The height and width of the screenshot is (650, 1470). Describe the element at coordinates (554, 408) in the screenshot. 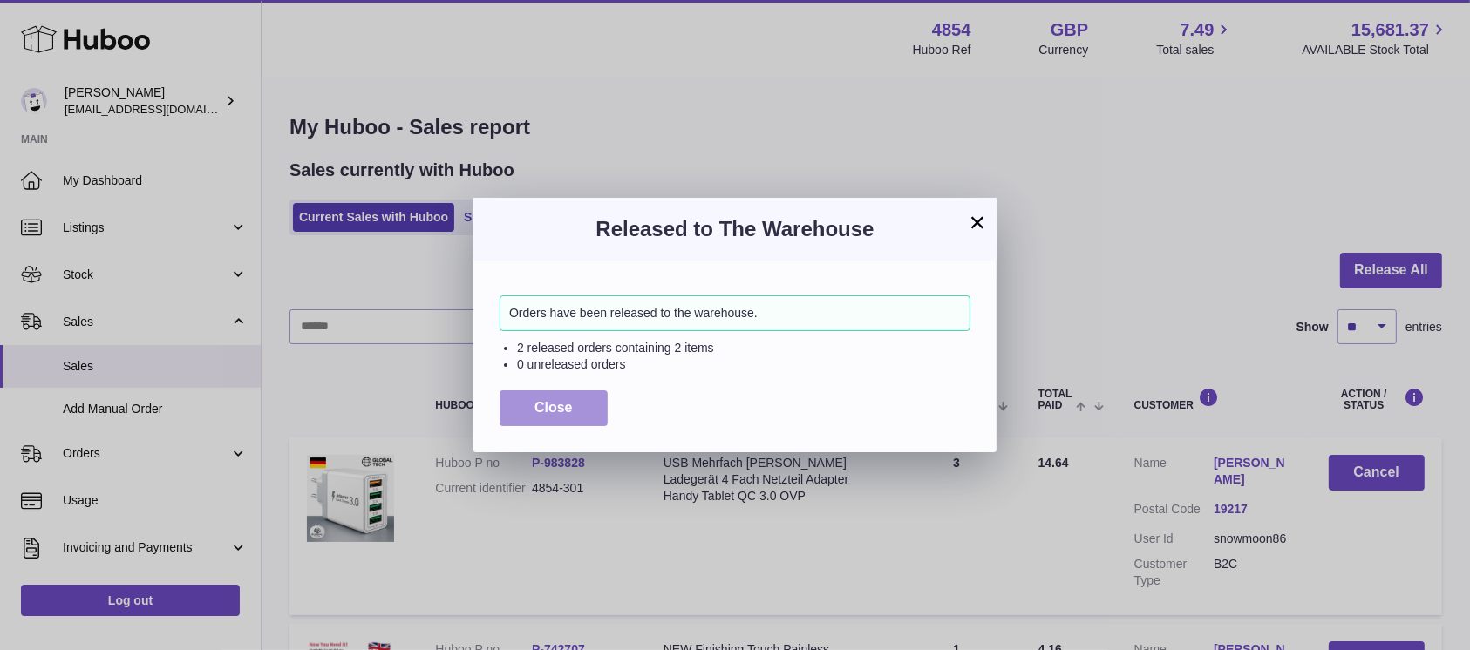

I see `button: Close` at that location.